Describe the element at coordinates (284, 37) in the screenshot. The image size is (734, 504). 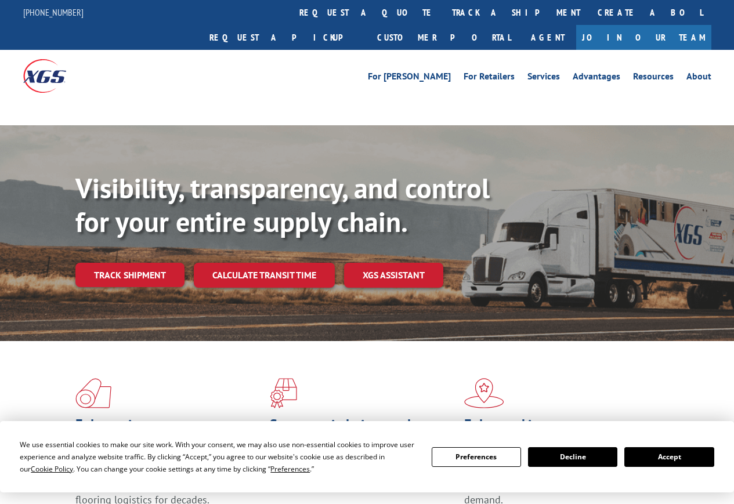
I see `a: Request a pickup` at that location.